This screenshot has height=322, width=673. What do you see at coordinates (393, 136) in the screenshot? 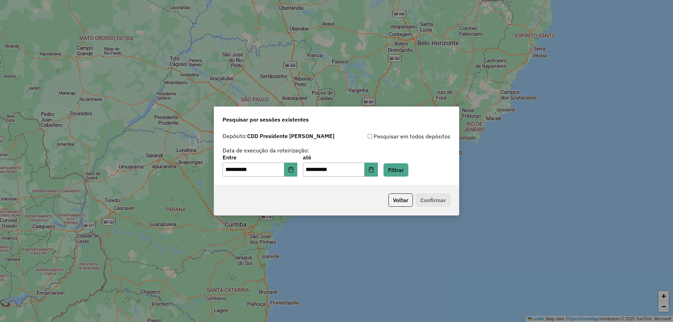
I see `div: Pesquisar em todos depósitos` at bounding box center [393, 136].